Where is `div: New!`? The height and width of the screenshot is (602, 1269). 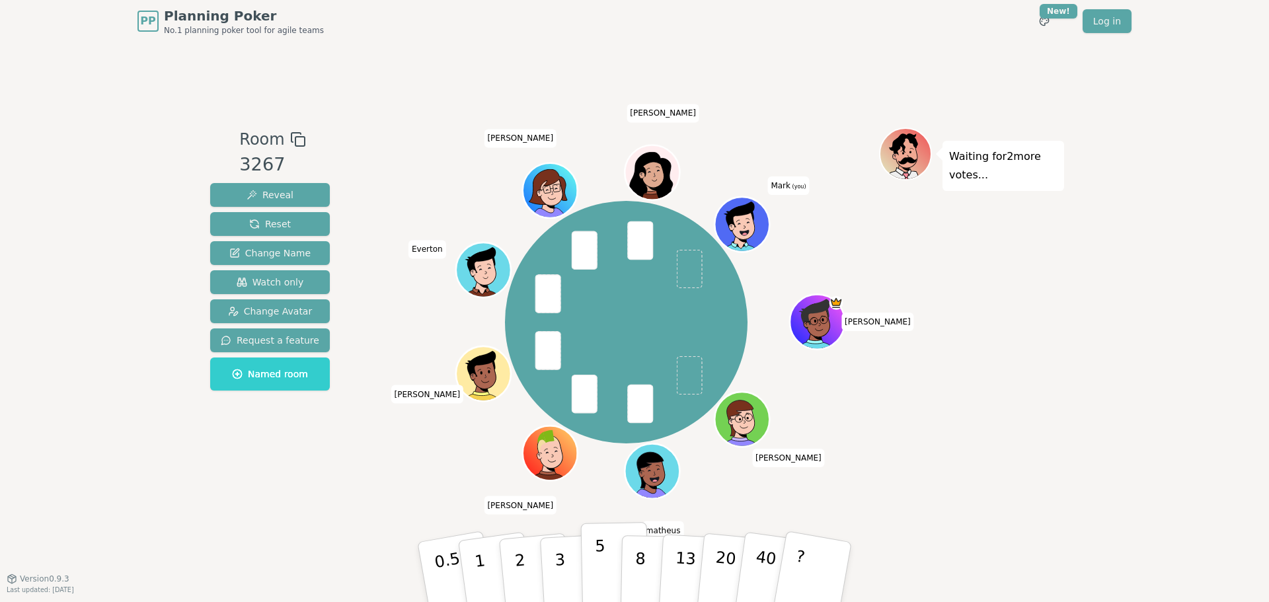 div: New! is located at coordinates (1058, 11).